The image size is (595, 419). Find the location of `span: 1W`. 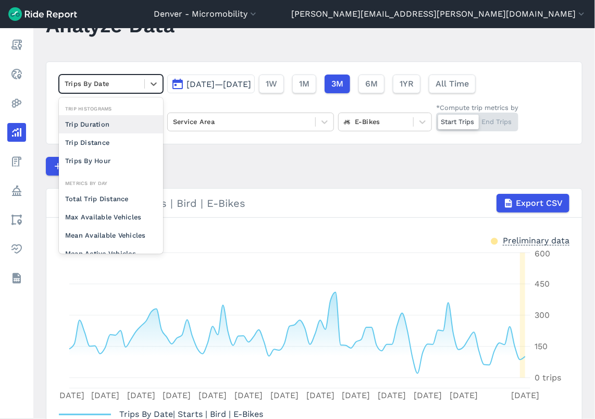

span: 1W is located at coordinates (271, 84).